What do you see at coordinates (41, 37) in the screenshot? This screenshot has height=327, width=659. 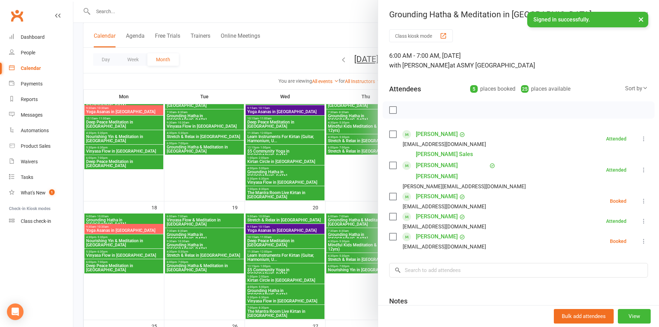 I see `a: Dashboard` at bounding box center [41, 37].